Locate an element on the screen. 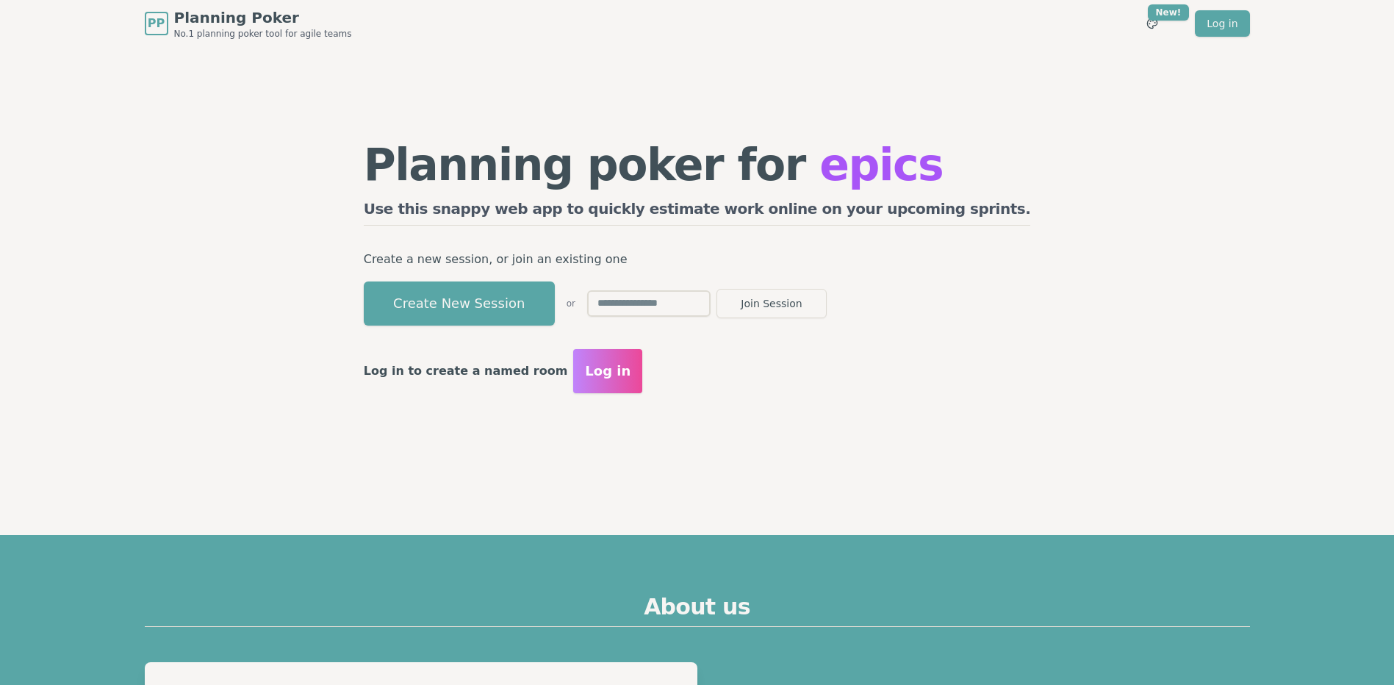 This screenshot has height=685, width=1394. h2: Use this snappy web app to quickly estimate work online on your upcoming sprints. is located at coordinates (697, 212).